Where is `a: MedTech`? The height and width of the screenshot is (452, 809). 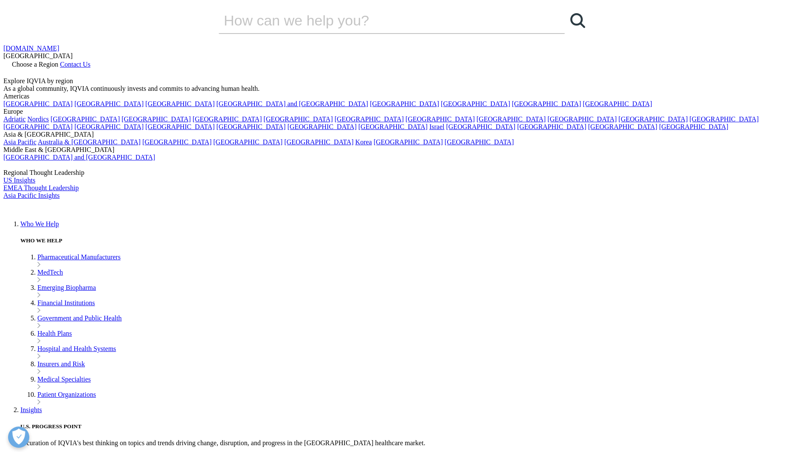
a: MedTech is located at coordinates (50, 272).